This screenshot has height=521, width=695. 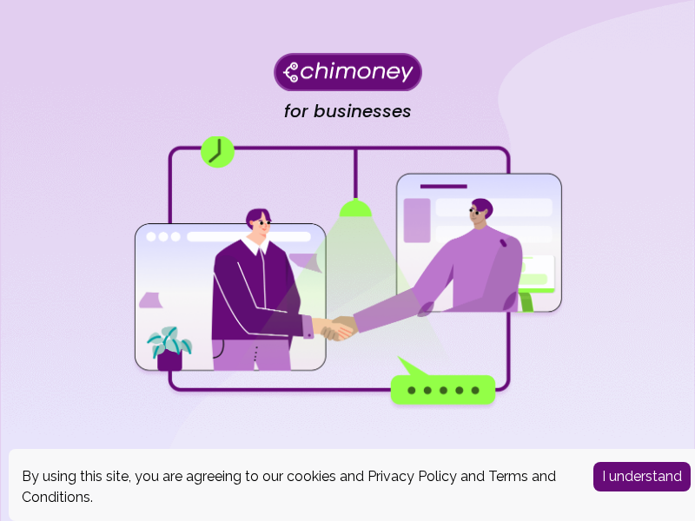 I want to click on h4: for businesses, so click(x=348, y=111).